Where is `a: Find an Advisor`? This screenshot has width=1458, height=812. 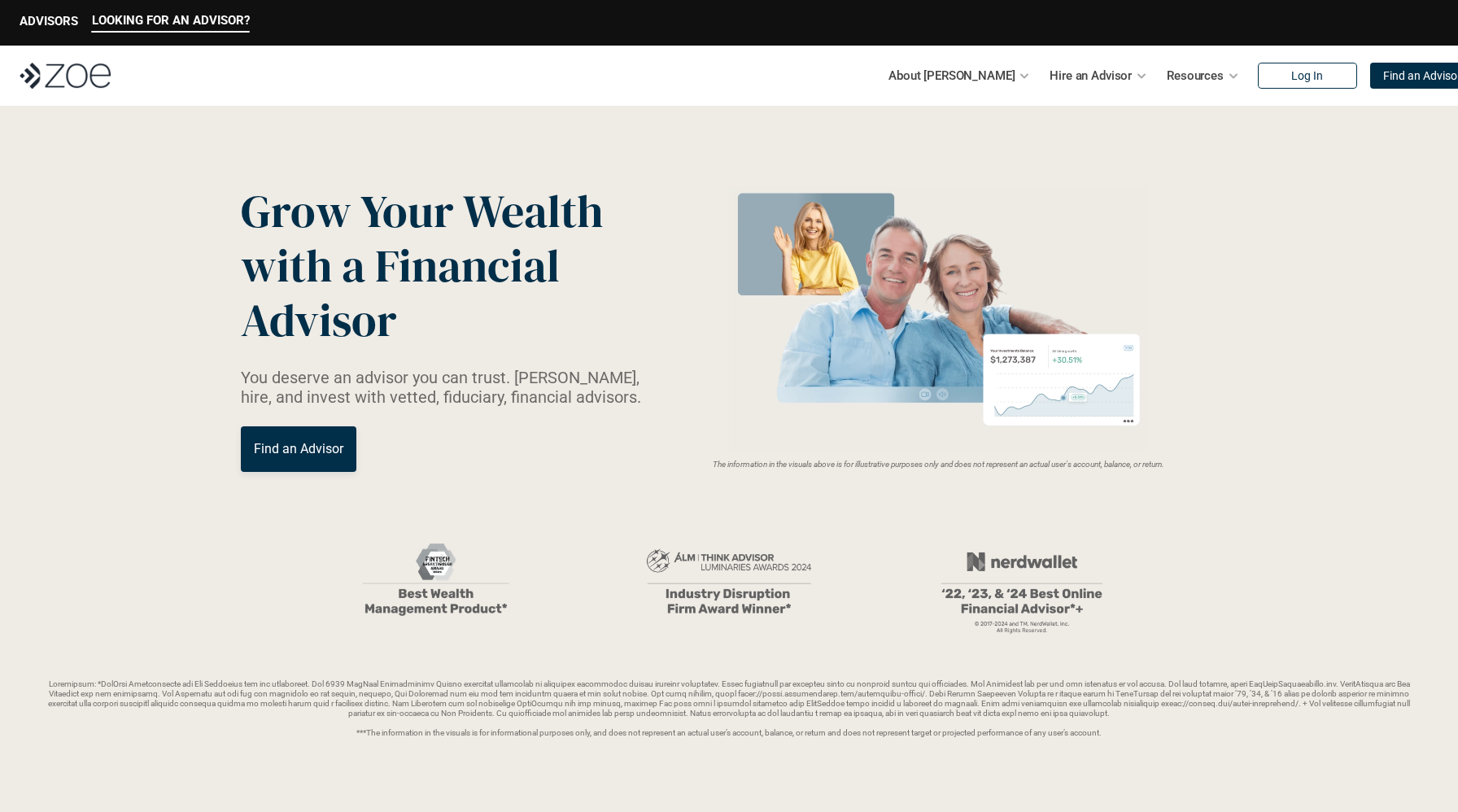
a: Find an Advisor is located at coordinates (298, 449).